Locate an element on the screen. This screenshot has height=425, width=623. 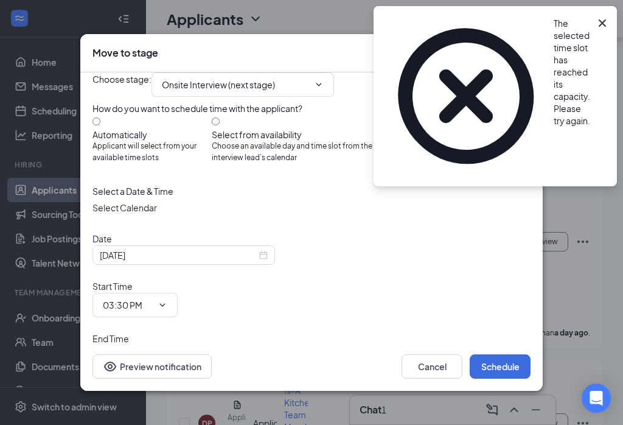
span: Select Calendar is located at coordinates (125, 208).